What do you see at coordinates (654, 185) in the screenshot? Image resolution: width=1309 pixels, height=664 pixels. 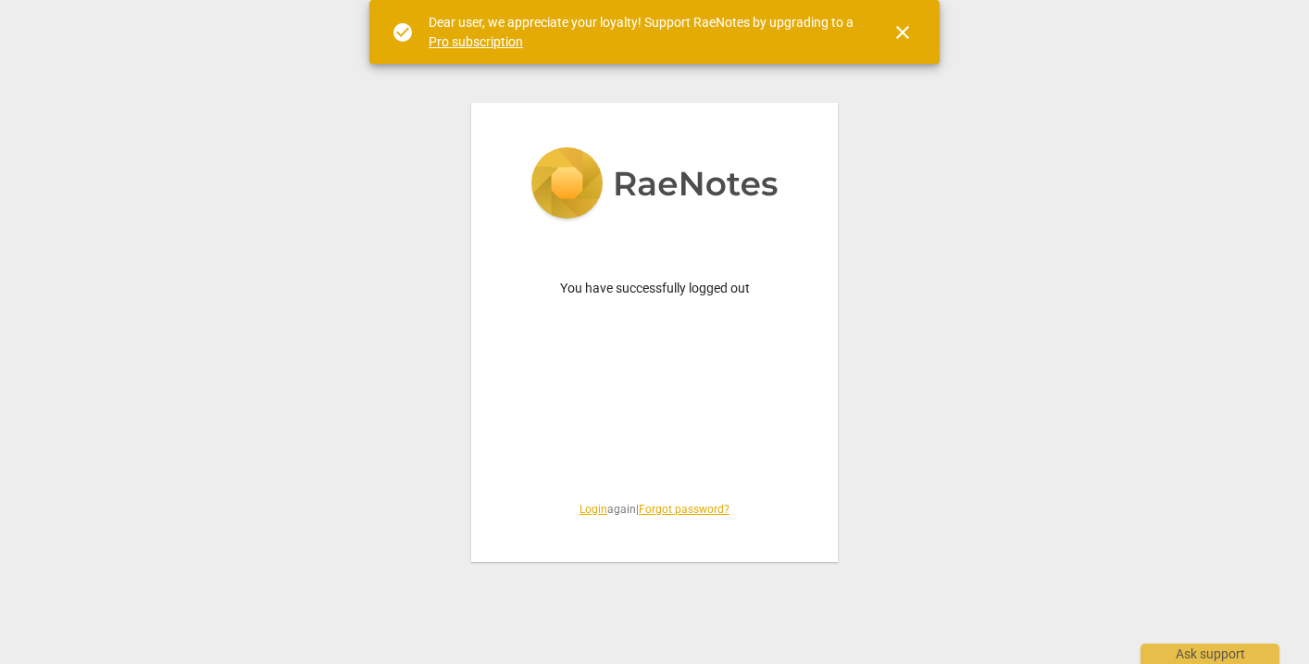 I see `img: 5ac2273c67554f335776073100b6d88f.svg` at bounding box center [654, 185].